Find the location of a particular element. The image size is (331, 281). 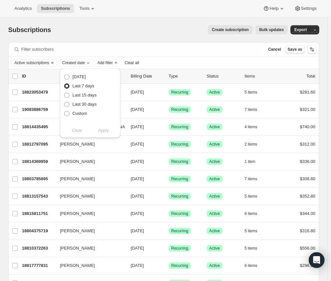

p: ID is located at coordinates (38, 76).